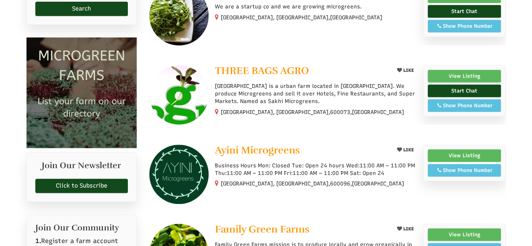  What do you see at coordinates (82, 9) in the screenshot?
I see `button: Search` at bounding box center [82, 9].